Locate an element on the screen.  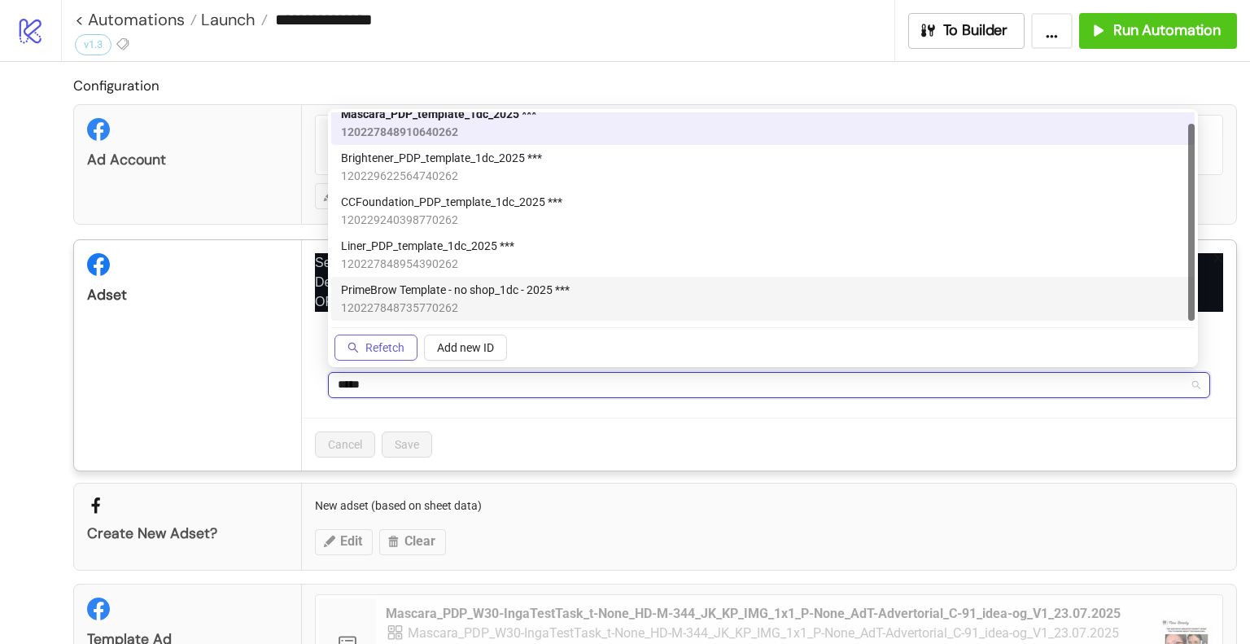
button: Refetch is located at coordinates (376, 348).